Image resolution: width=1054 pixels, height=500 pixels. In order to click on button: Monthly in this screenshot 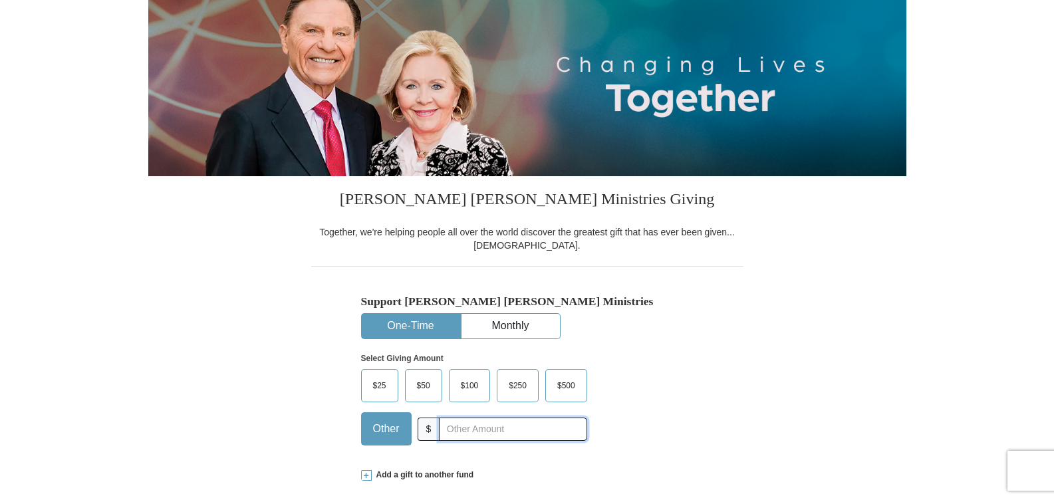, I will do `click(511, 326)`.